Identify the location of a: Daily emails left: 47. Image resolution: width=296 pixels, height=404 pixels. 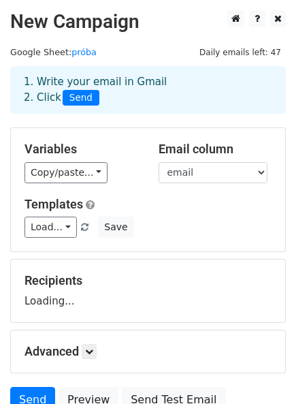
(240, 52).